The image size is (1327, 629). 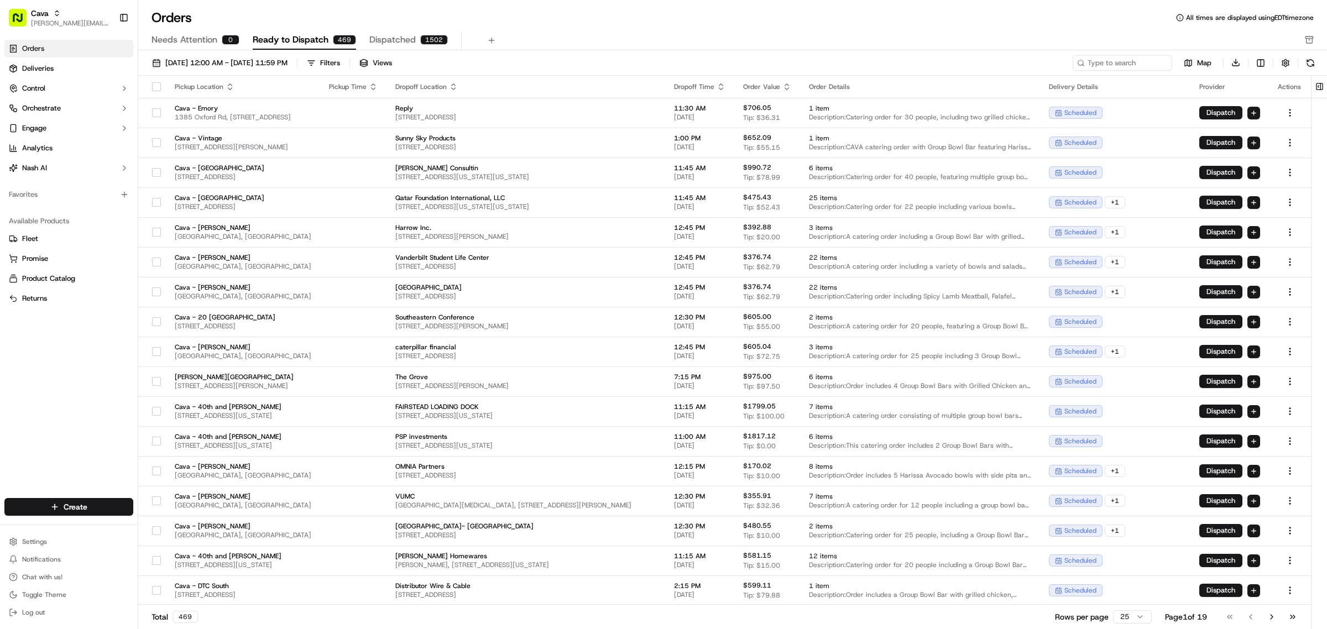 I want to click on span: Sunny Sky Products, so click(x=526, y=138).